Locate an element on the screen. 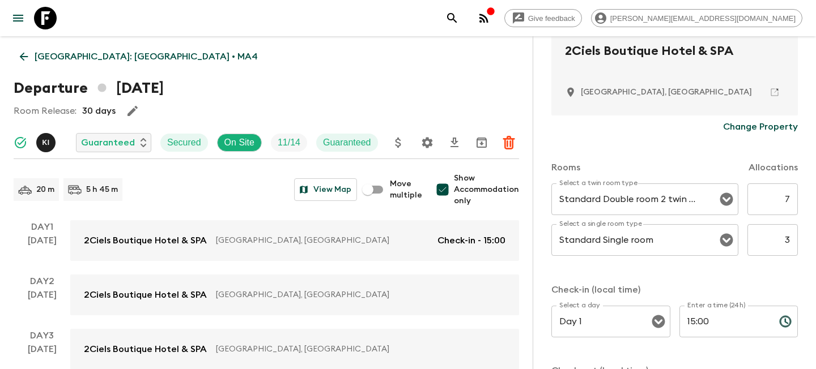 This screenshot has height=369, width=816. input: hh:mm is located at coordinates (725, 322).